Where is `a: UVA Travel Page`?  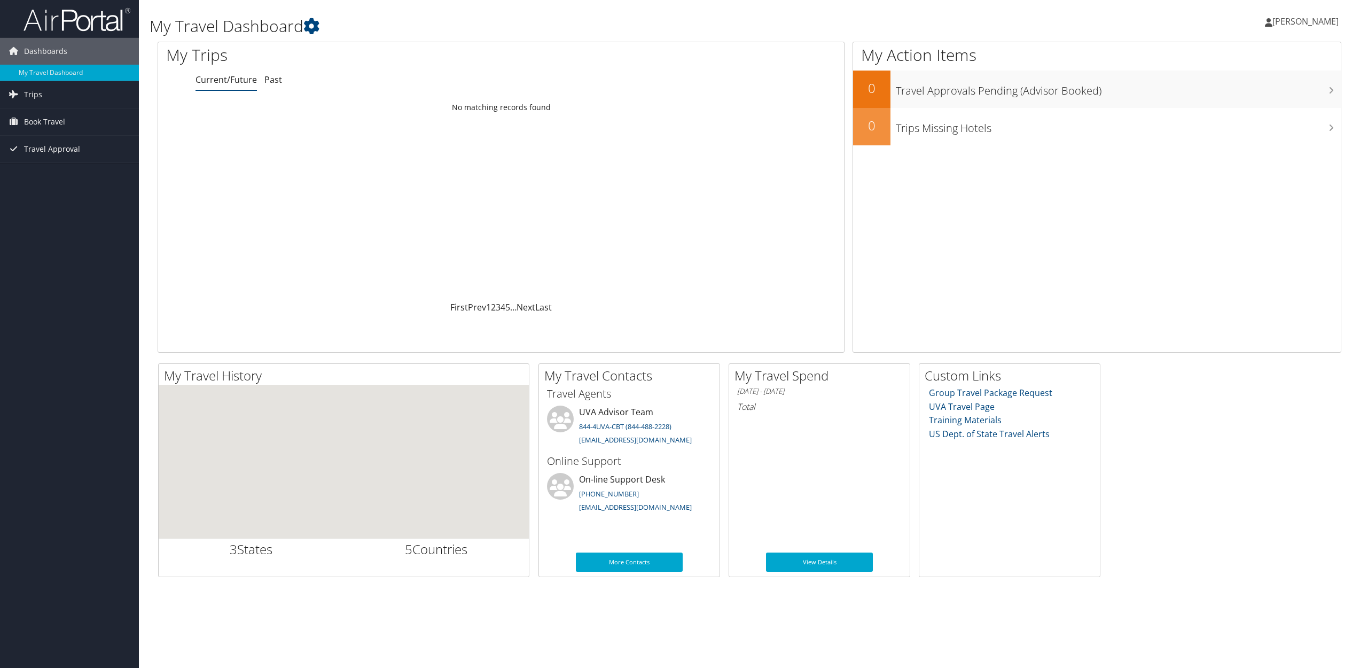 a: UVA Travel Page is located at coordinates (961, 406).